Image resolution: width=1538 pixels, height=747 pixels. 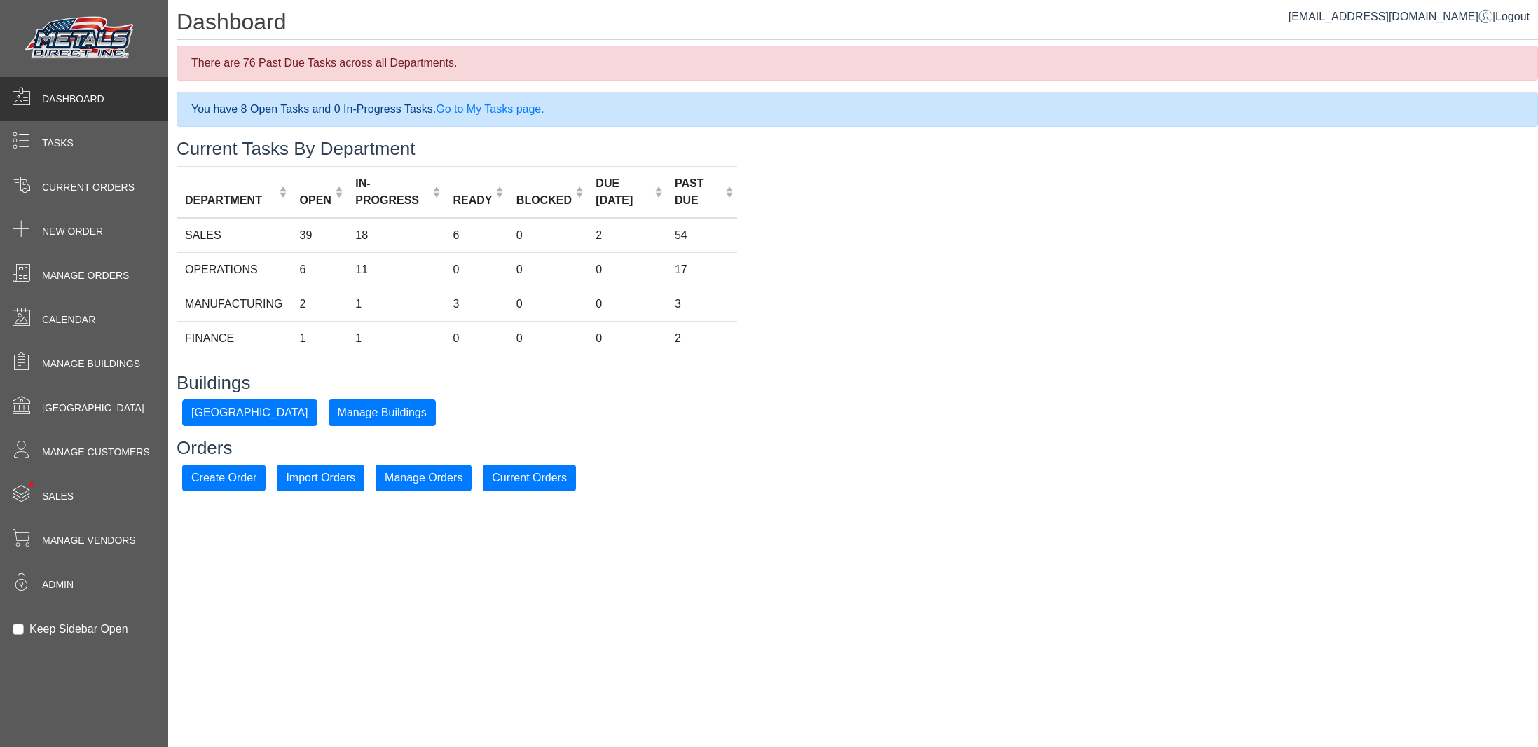 I want to click on div: PAST DUE, so click(x=698, y=192).